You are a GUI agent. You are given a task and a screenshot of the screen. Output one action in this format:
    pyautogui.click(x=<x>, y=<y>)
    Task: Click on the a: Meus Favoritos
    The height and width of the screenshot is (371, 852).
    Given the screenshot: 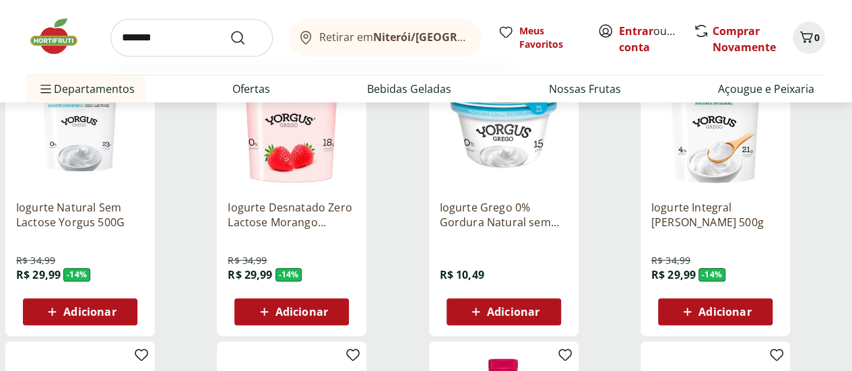 What is the action you would take?
    pyautogui.click(x=540, y=38)
    